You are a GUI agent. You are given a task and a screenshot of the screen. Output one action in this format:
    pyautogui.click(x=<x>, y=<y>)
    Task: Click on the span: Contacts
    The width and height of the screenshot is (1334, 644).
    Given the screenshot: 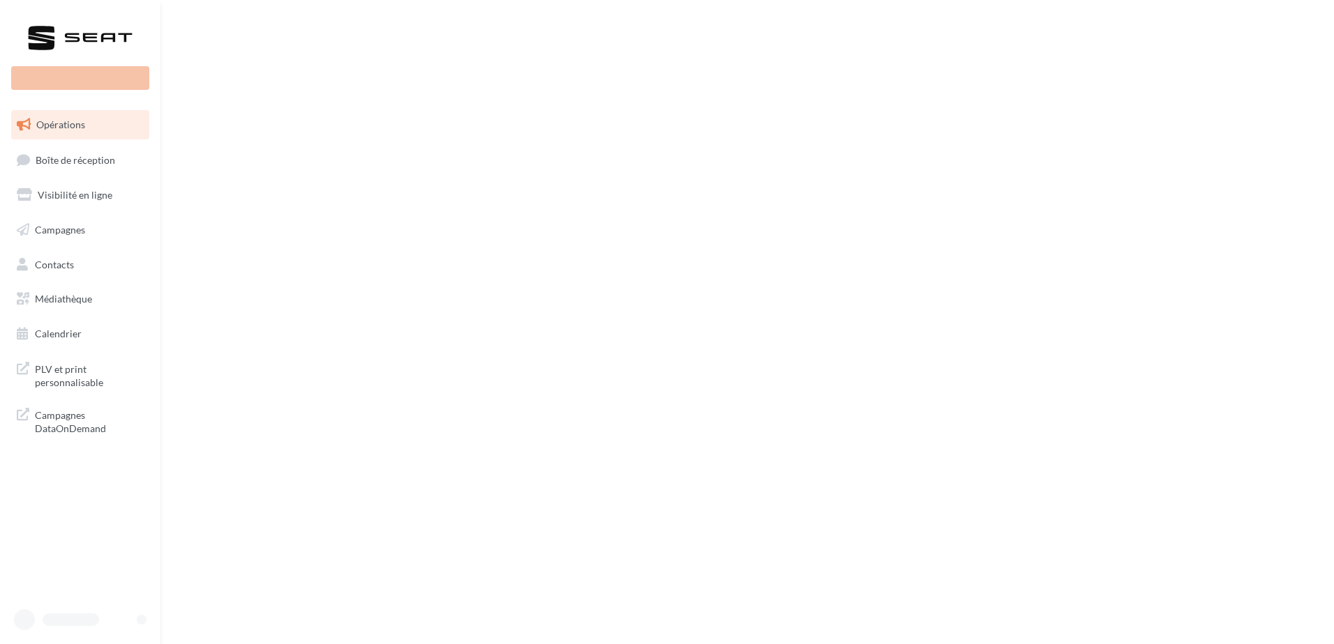 What is the action you would take?
    pyautogui.click(x=54, y=264)
    